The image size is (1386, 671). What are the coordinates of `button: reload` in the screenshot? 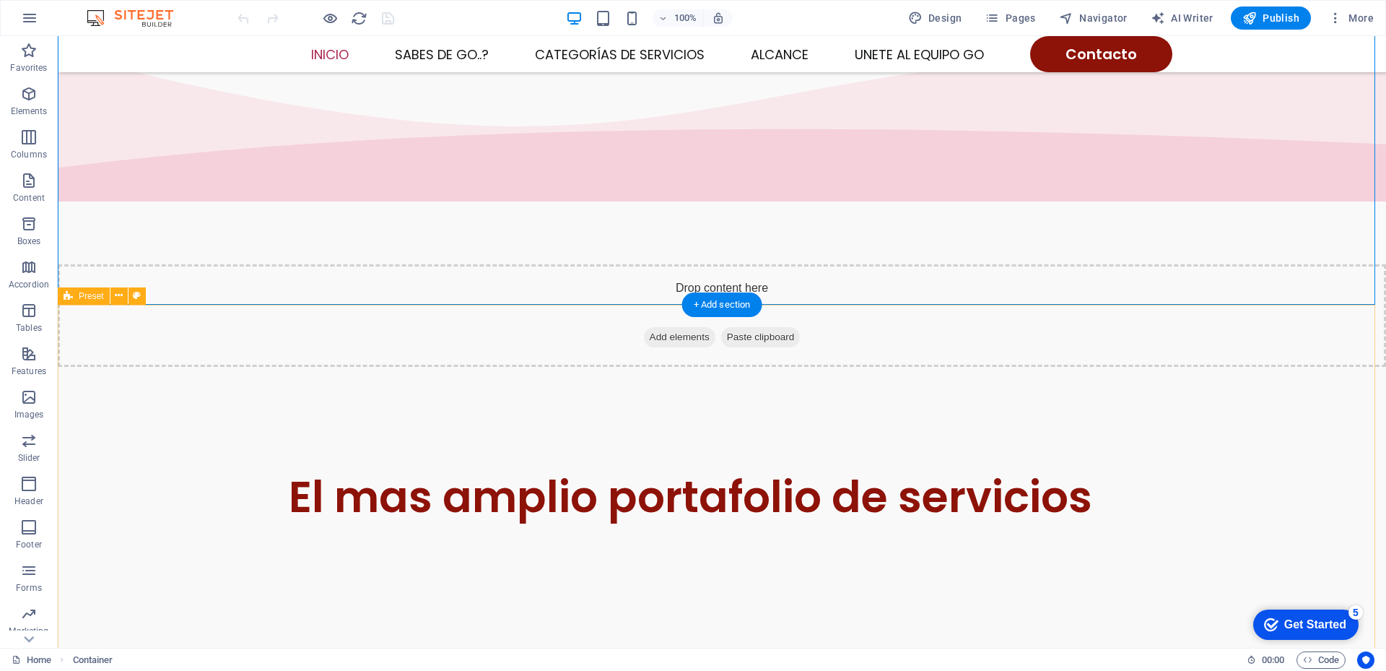 It's located at (359, 18).